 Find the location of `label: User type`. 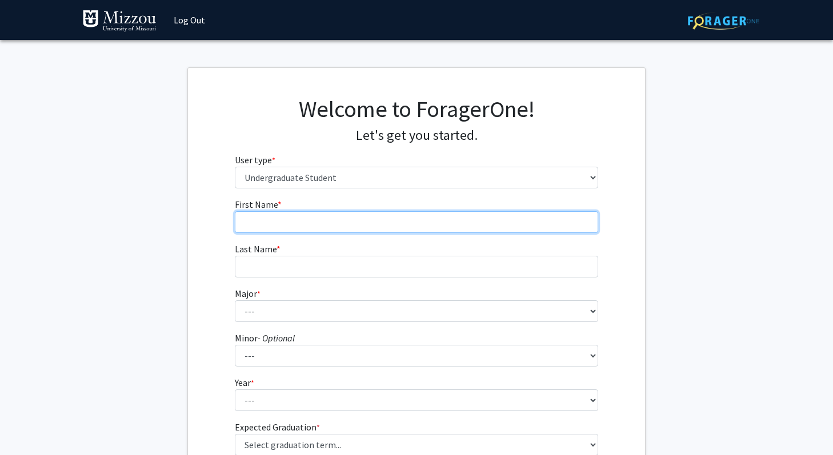

label: User type is located at coordinates (255, 160).